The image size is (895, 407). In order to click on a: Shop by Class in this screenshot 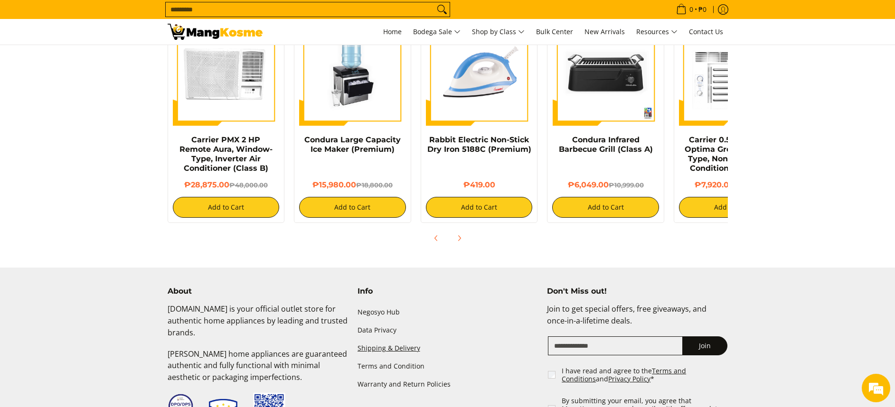, I will do `click(498, 32)`.